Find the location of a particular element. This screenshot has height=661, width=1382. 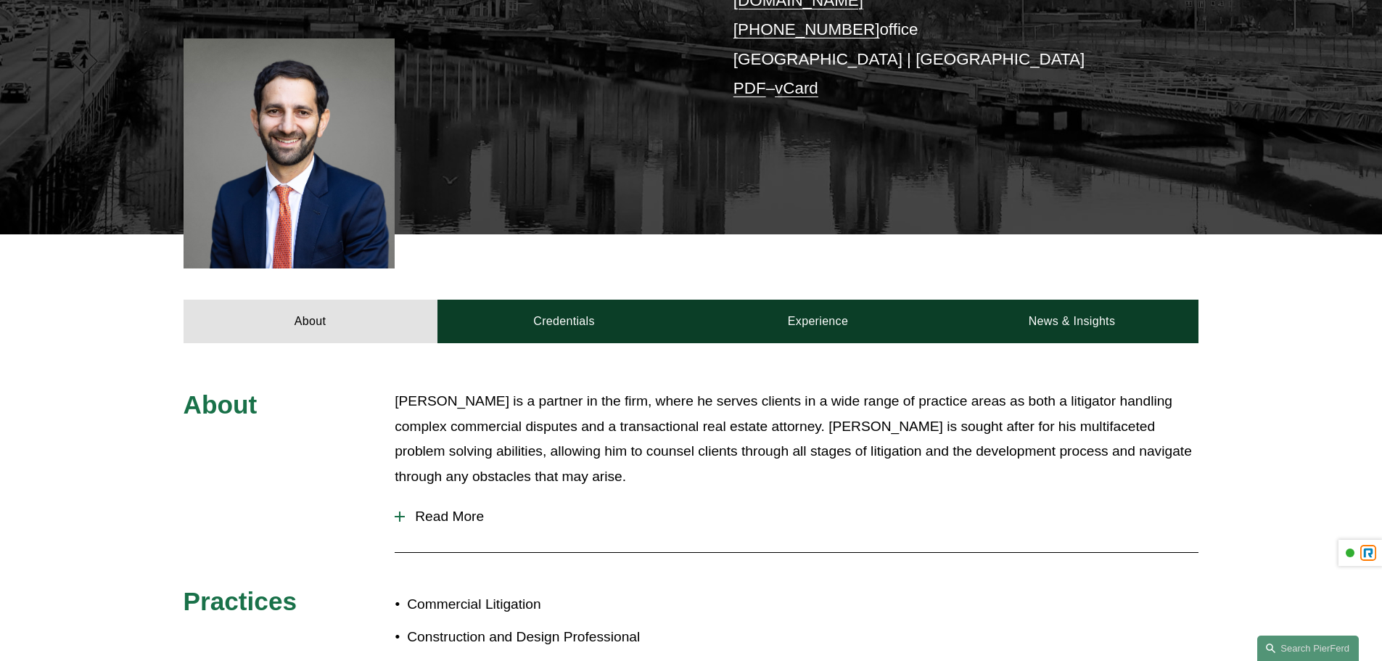

button: Read More is located at coordinates (796, 516).